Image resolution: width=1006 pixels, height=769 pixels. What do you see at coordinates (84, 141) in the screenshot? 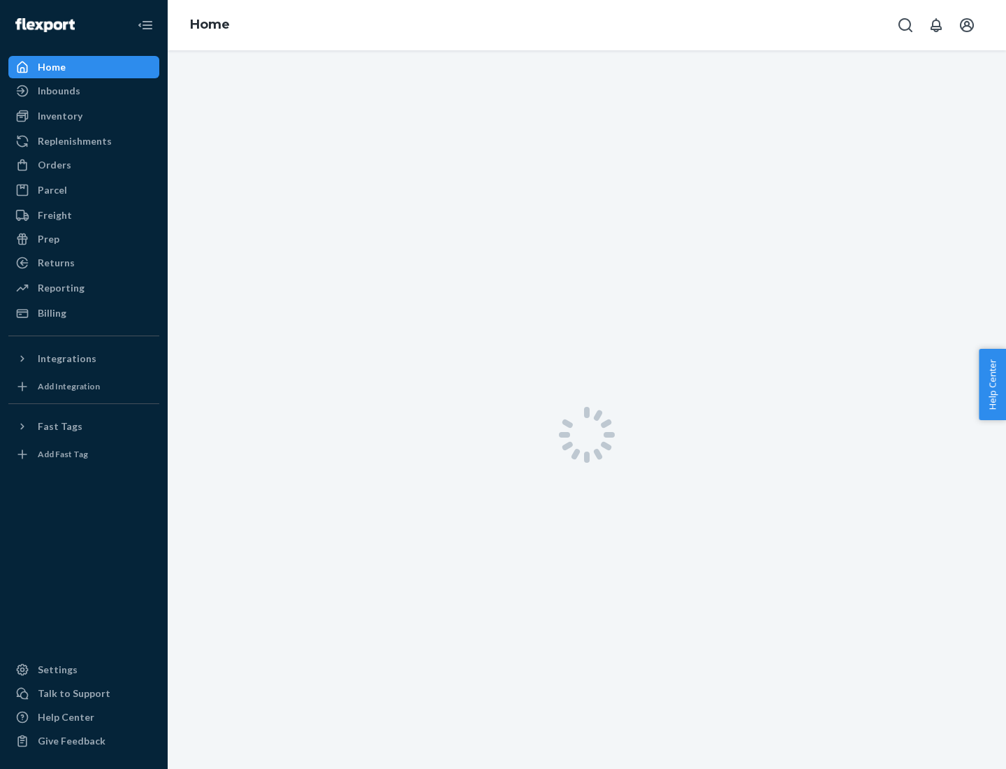
I see `a: Replenishments` at bounding box center [84, 141].